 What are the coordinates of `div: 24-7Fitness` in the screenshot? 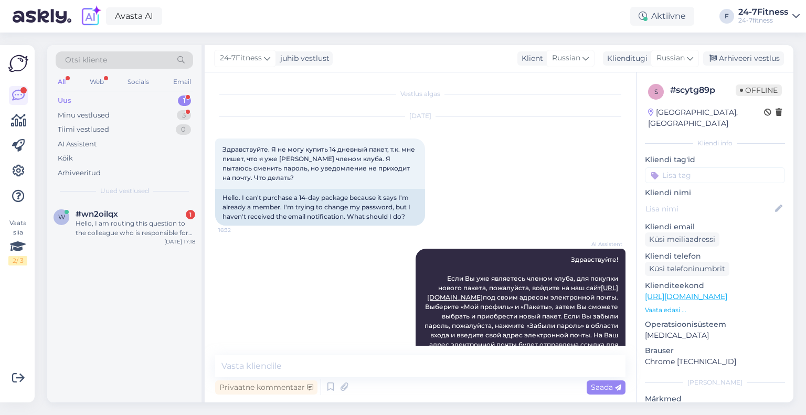 It's located at (763, 12).